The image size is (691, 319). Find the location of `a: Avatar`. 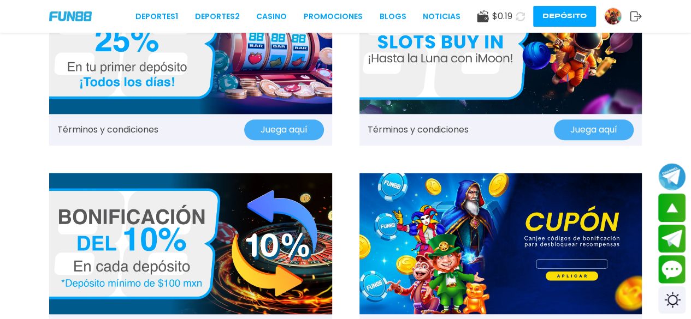

a: Avatar is located at coordinates (617, 16).